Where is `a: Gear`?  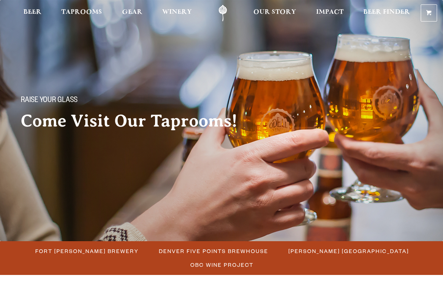 a: Gear is located at coordinates (132, 13).